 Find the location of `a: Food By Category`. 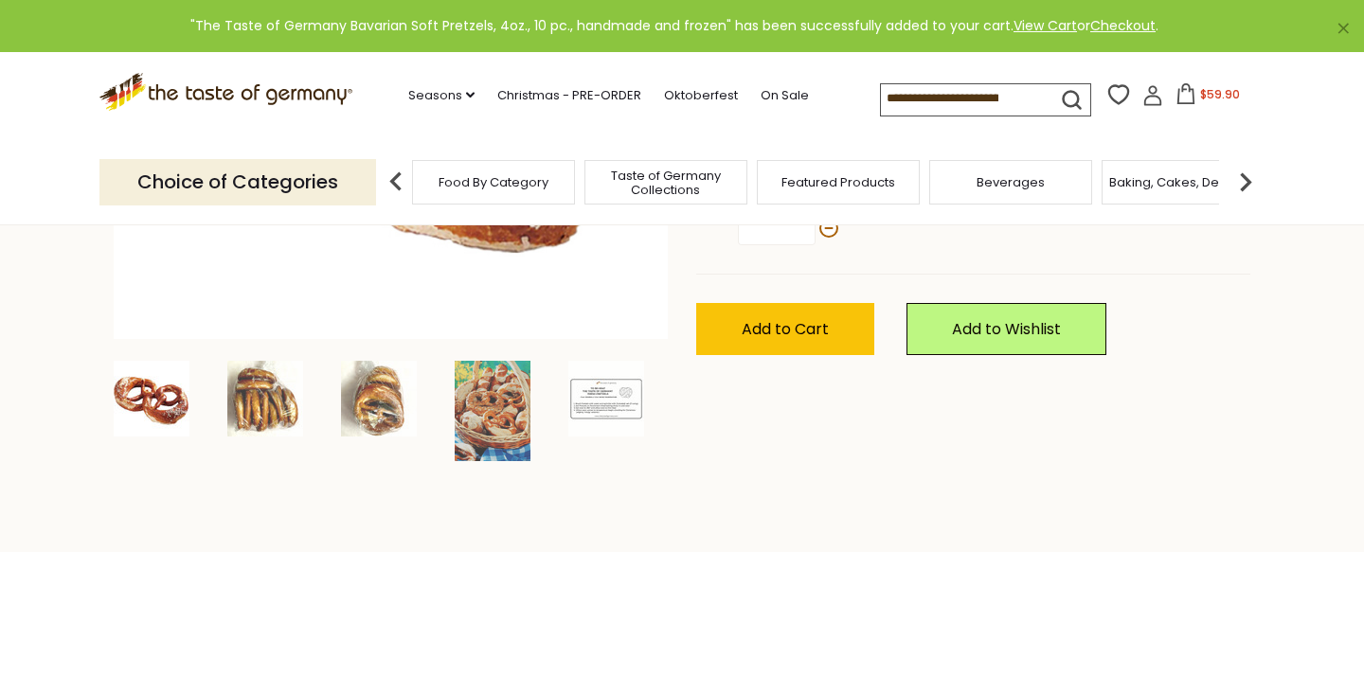

a: Food By Category is located at coordinates (493, 182).